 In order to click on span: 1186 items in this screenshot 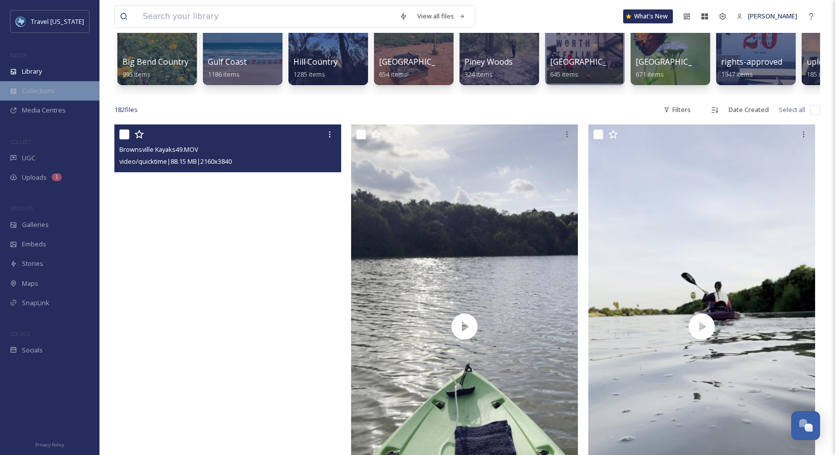, I will do `click(224, 74)`.